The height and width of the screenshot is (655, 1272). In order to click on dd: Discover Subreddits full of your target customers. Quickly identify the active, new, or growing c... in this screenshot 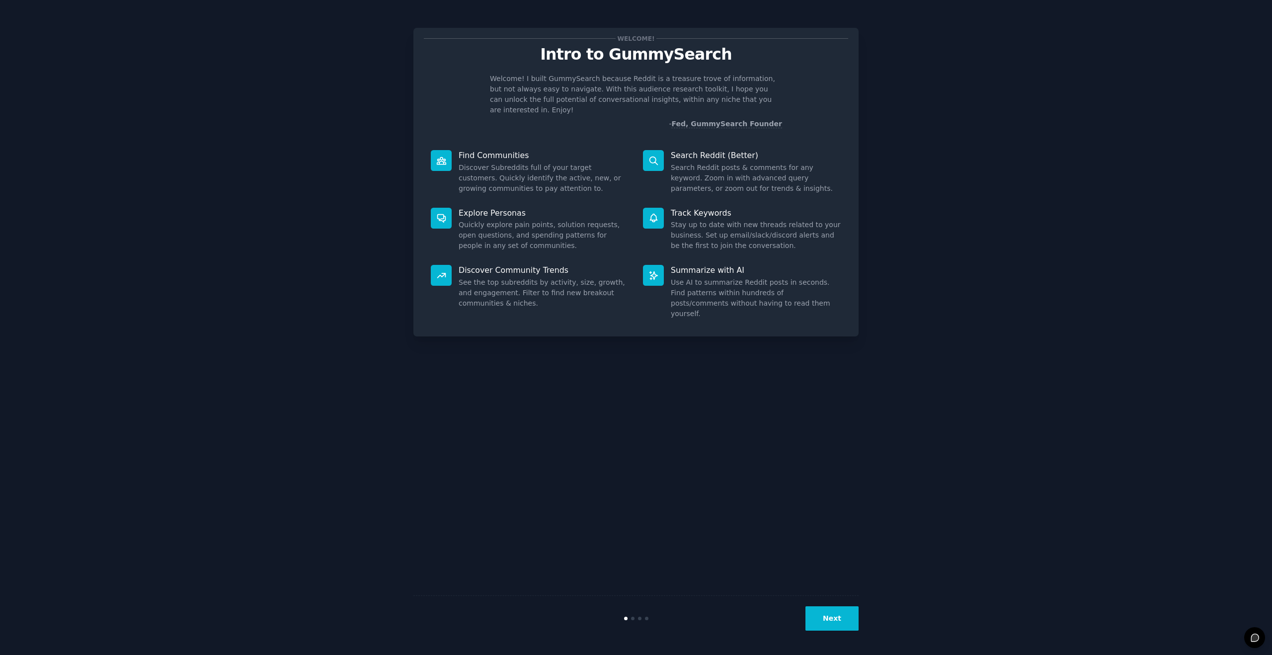, I will do `click(543, 178)`.